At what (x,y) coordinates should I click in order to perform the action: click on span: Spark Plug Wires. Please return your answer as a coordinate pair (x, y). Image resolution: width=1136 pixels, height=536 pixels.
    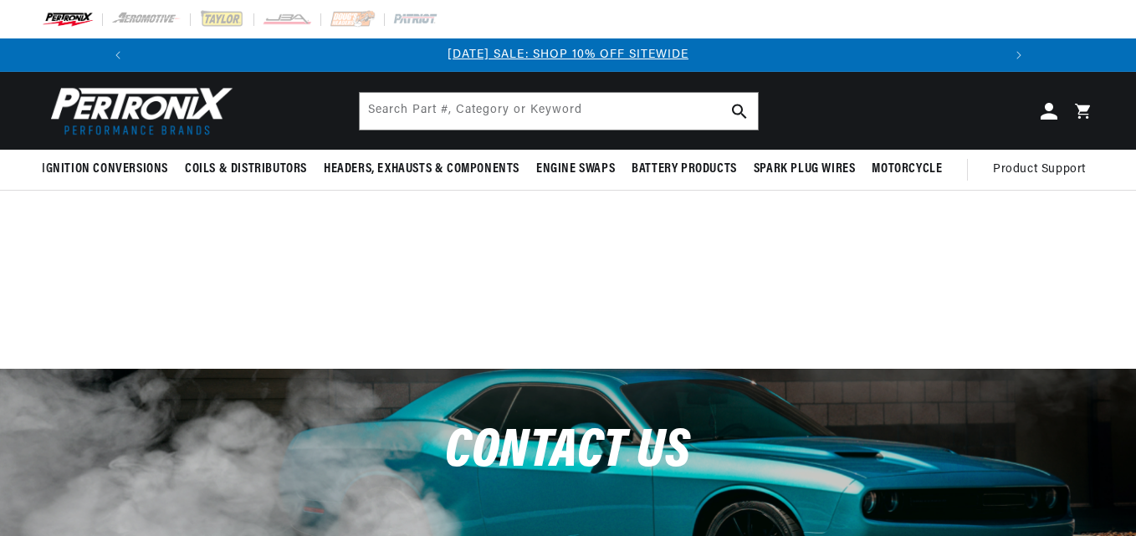
    Looking at the image, I should click on (805, 169).